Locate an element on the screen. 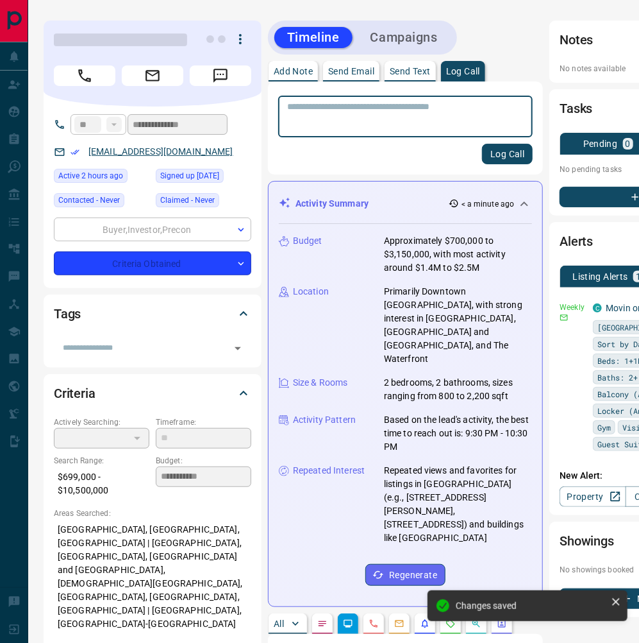 Image resolution: width=639 pixels, height=643 pixels. p: Repeated Interest is located at coordinates (329, 470).